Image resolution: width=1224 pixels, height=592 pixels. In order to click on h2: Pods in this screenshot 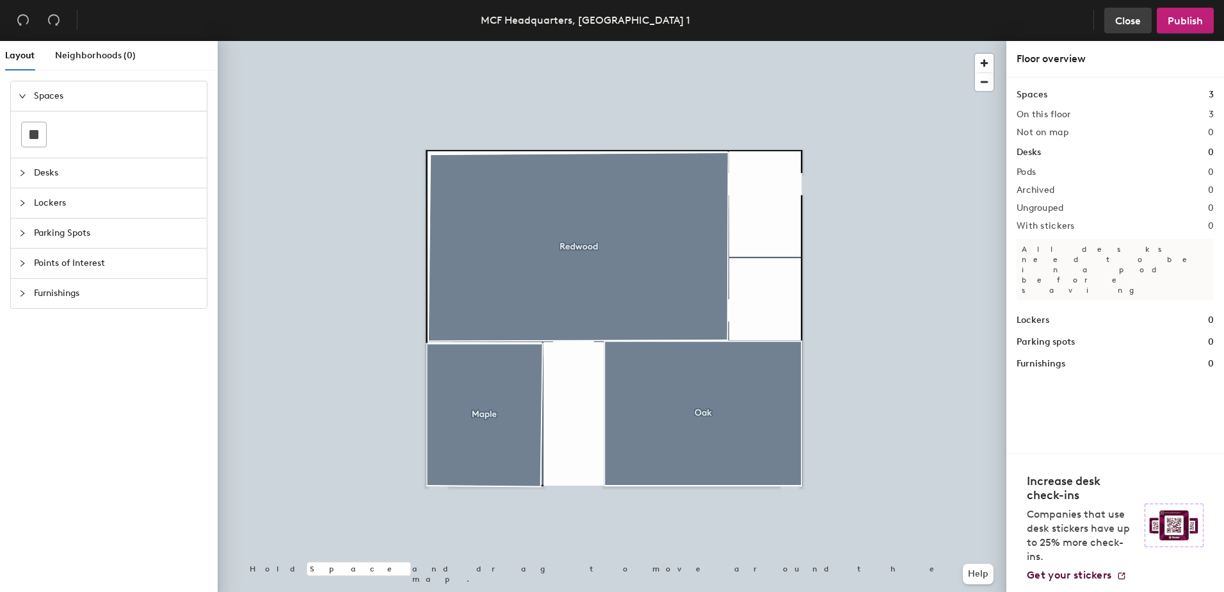, I will do `click(1026, 172)`.